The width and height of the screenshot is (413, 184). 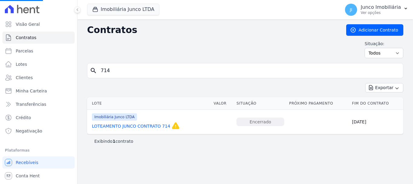 I want to click on span: Lotes, so click(x=21, y=64).